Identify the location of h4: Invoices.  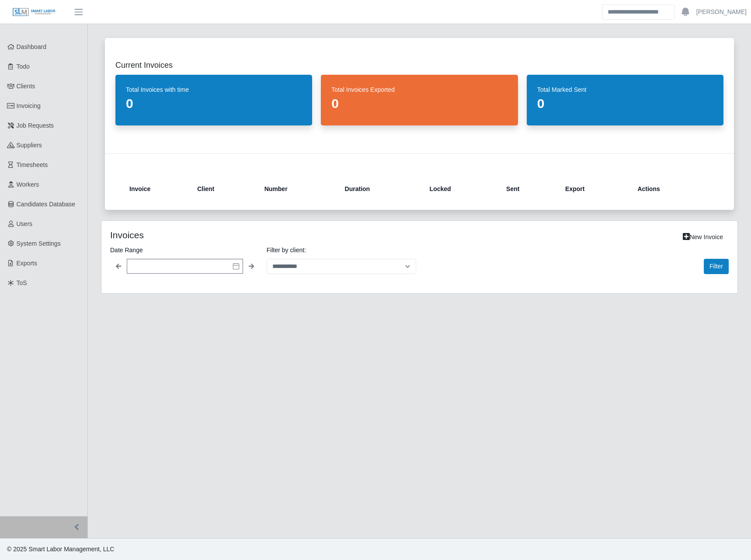
(235, 235).